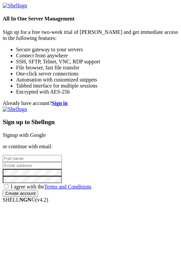  I want to click on a: Signup with Google, so click(24, 135).